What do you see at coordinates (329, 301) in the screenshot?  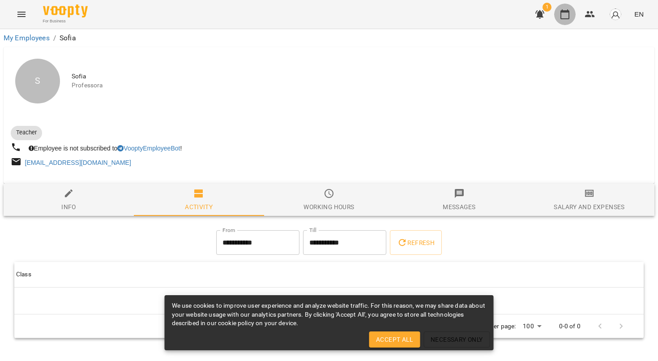 I see `h6: Sorry, no matching records found` at bounding box center [329, 301].